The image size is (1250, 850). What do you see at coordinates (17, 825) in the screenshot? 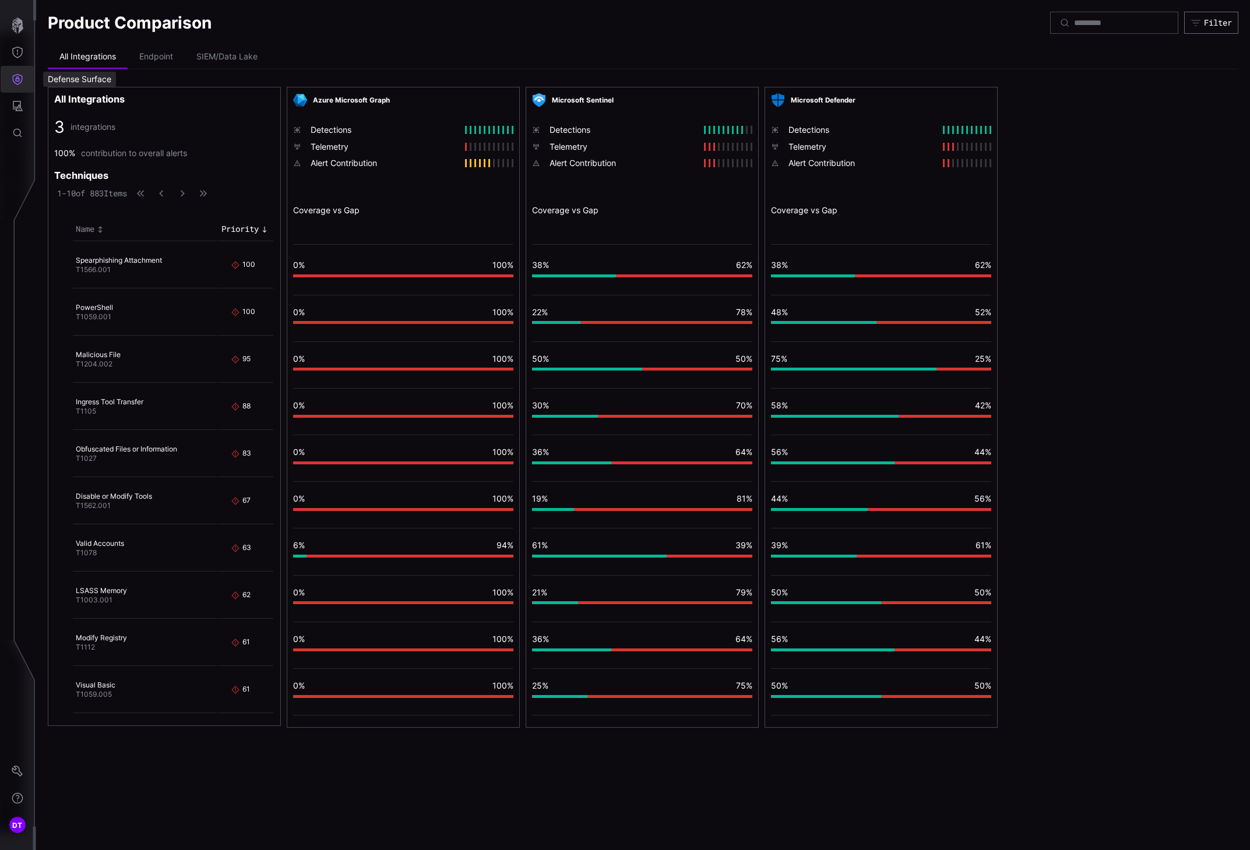
I see `span: DT` at bounding box center [17, 825].